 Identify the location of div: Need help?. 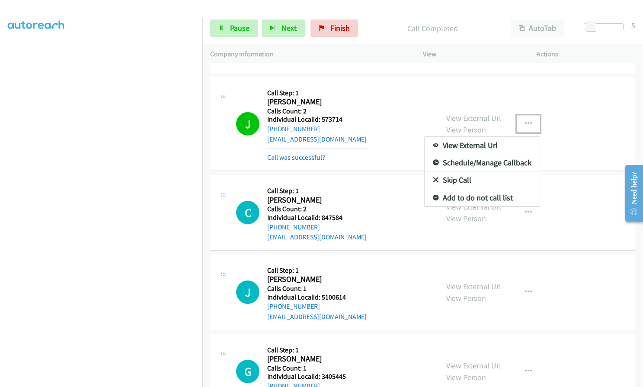
(16, 29).